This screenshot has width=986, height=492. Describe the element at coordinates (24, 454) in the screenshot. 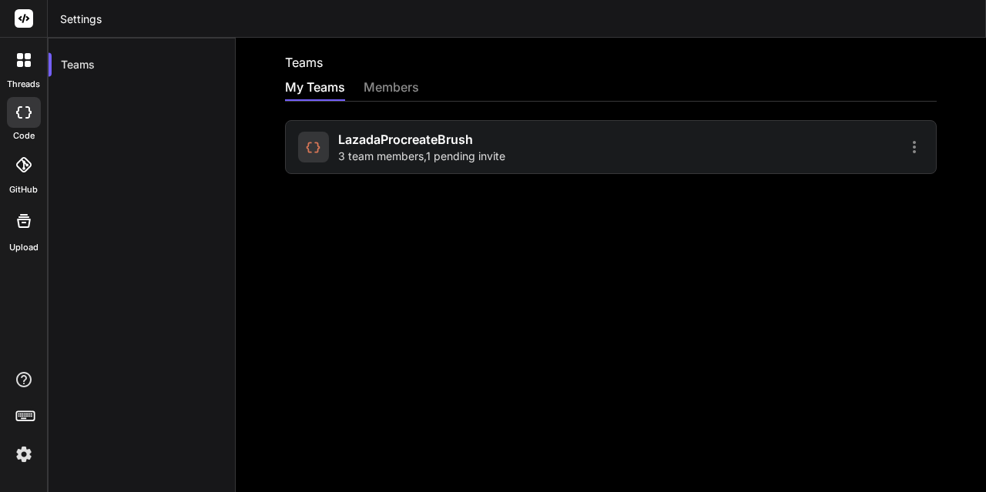

I see `img: settings` at that location.